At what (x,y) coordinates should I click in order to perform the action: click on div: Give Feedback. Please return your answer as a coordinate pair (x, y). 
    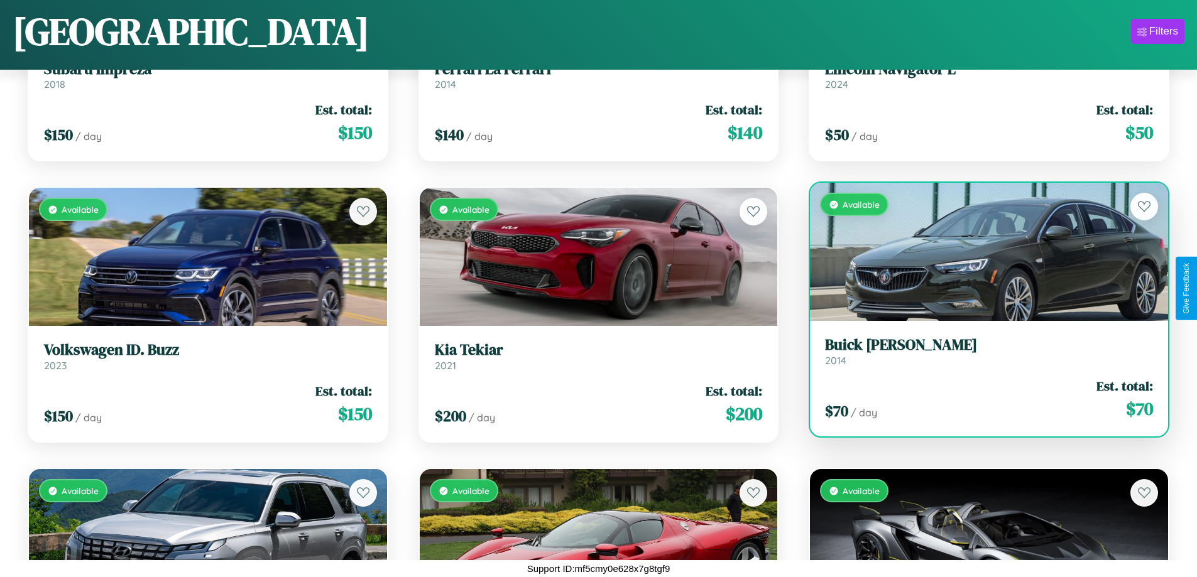
    Looking at the image, I should click on (1186, 288).